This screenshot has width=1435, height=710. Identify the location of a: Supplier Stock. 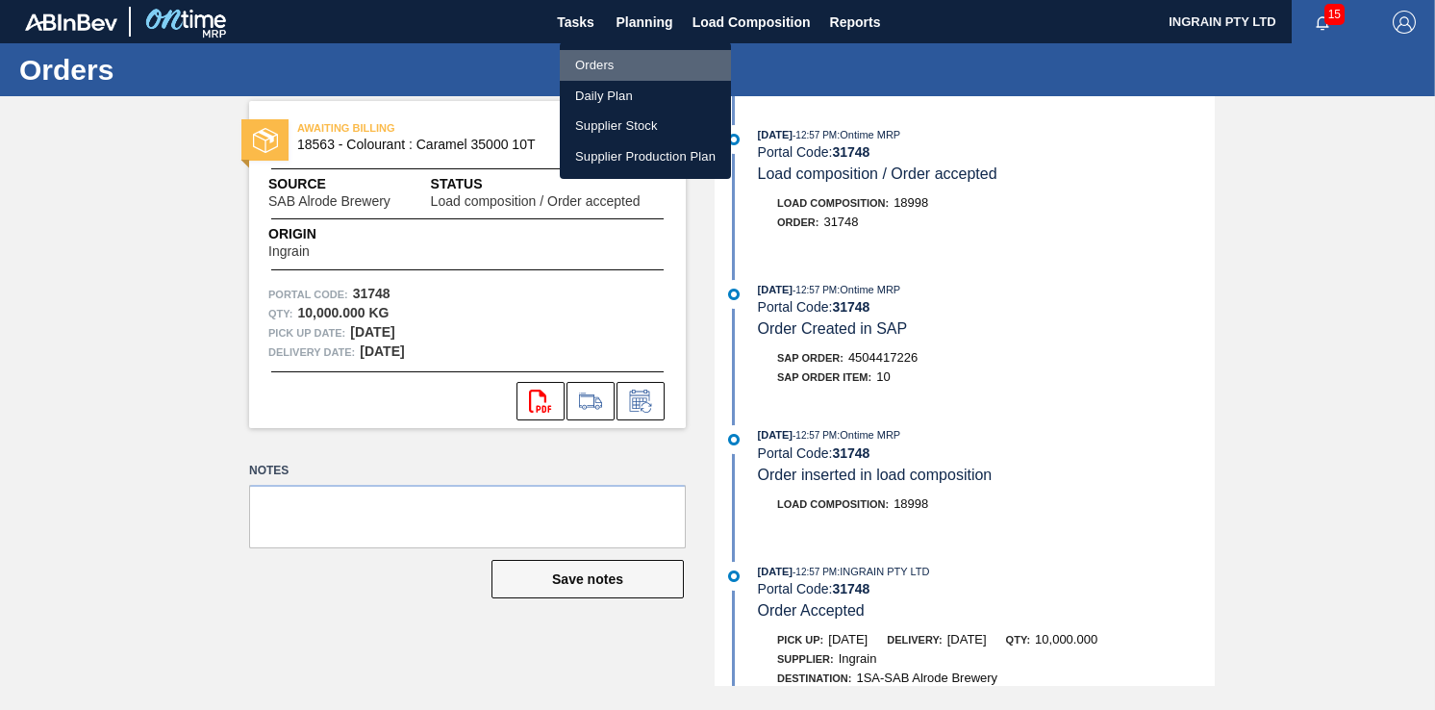
(645, 126).